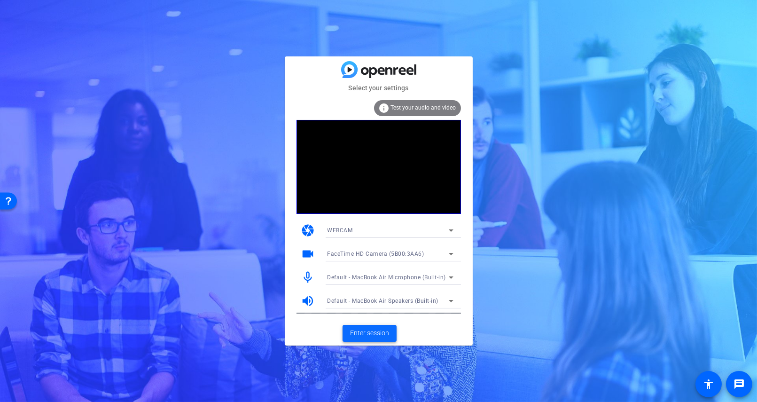 This screenshot has width=757, height=402. I want to click on mat-icon: message, so click(739, 384).